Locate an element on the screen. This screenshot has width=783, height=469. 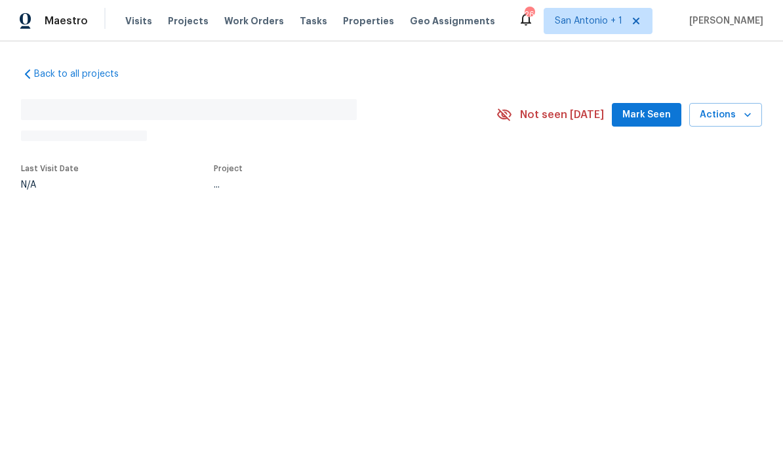
span: Visits is located at coordinates (138, 21).